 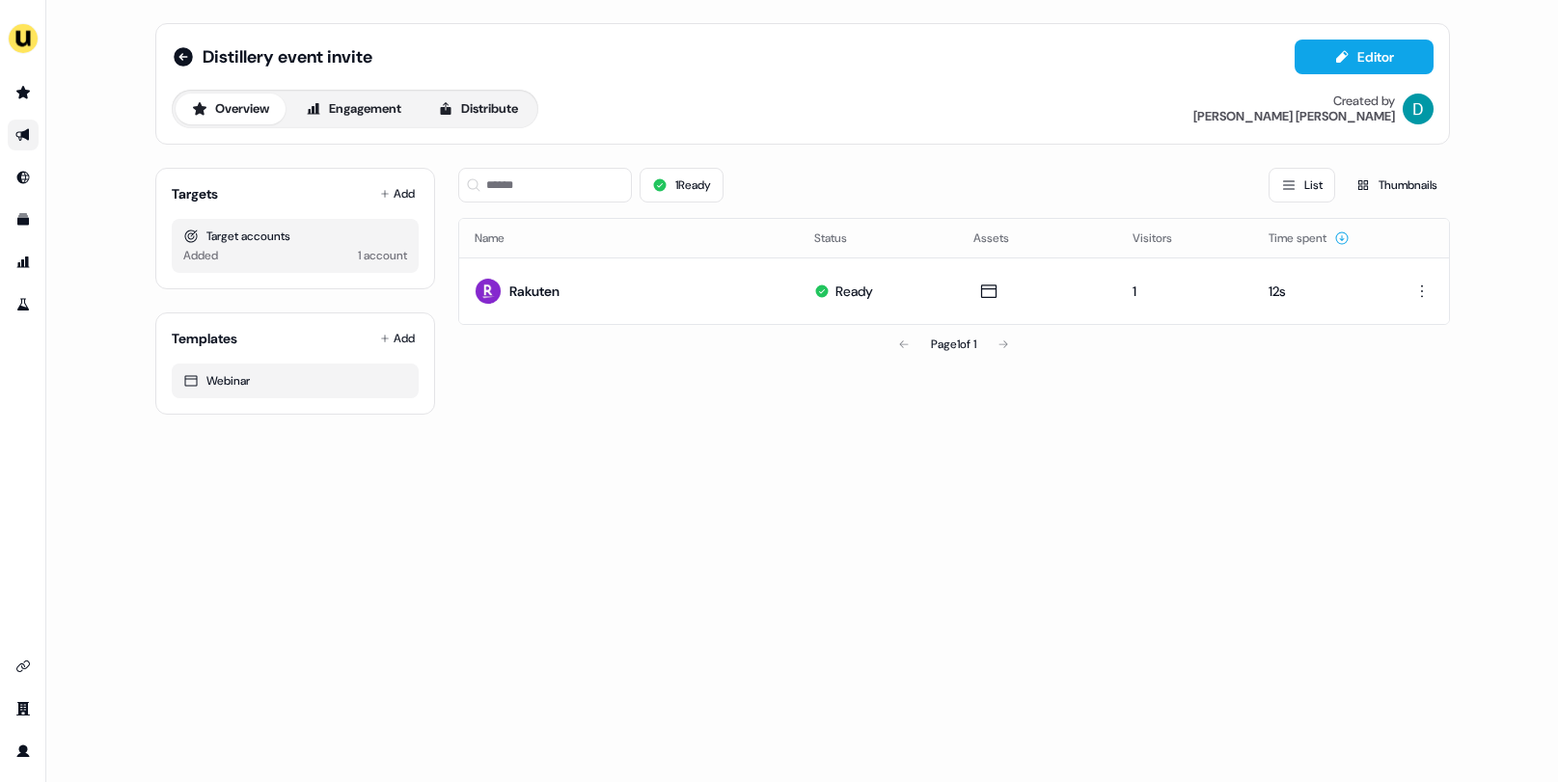 I want to click on a: Overview, so click(x=231, y=109).